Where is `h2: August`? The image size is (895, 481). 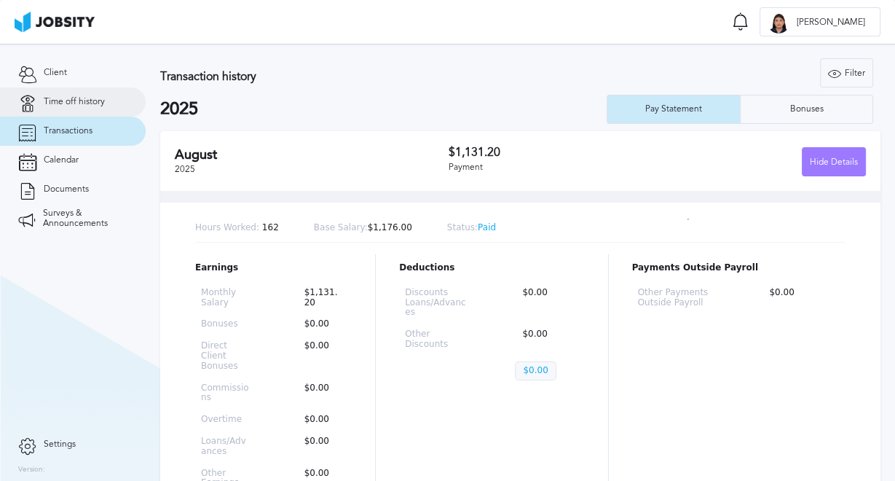 h2: August is located at coordinates (312, 154).